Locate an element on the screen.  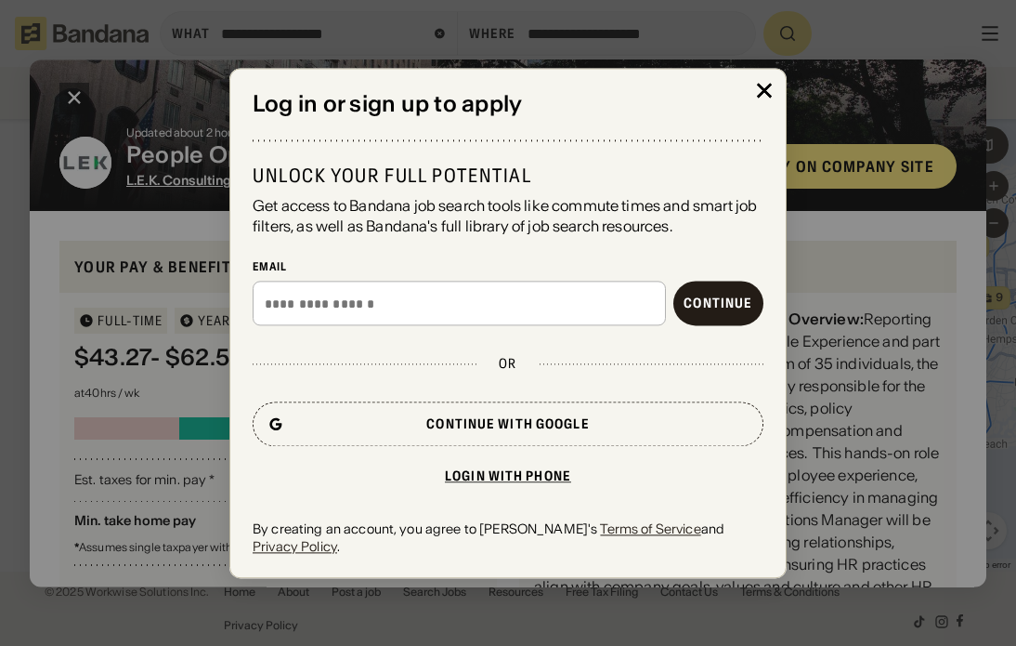
div: Log in or sign up to apply is located at coordinates (508, 104).